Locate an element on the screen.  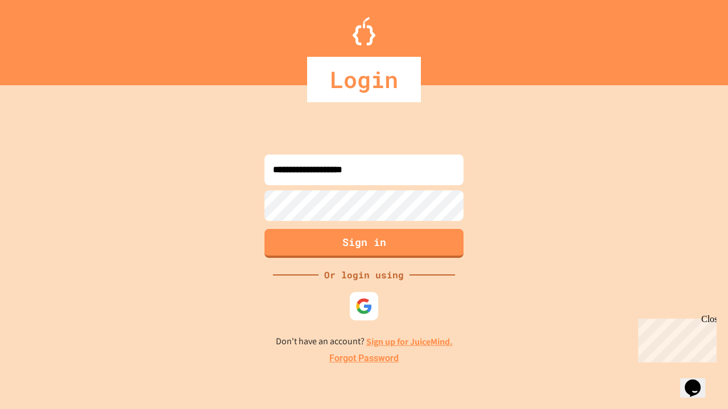
div: Chat with us now!Close is located at coordinates (42, 38).